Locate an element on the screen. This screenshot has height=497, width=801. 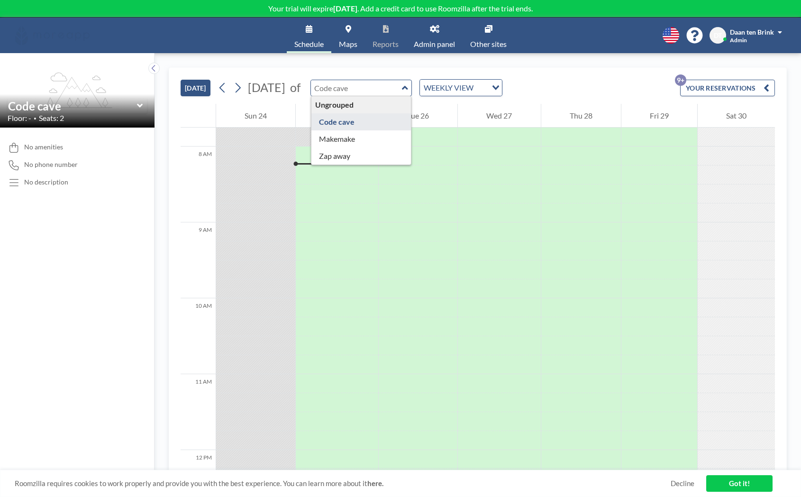
div: 9 AM is located at coordinates (198, 260).